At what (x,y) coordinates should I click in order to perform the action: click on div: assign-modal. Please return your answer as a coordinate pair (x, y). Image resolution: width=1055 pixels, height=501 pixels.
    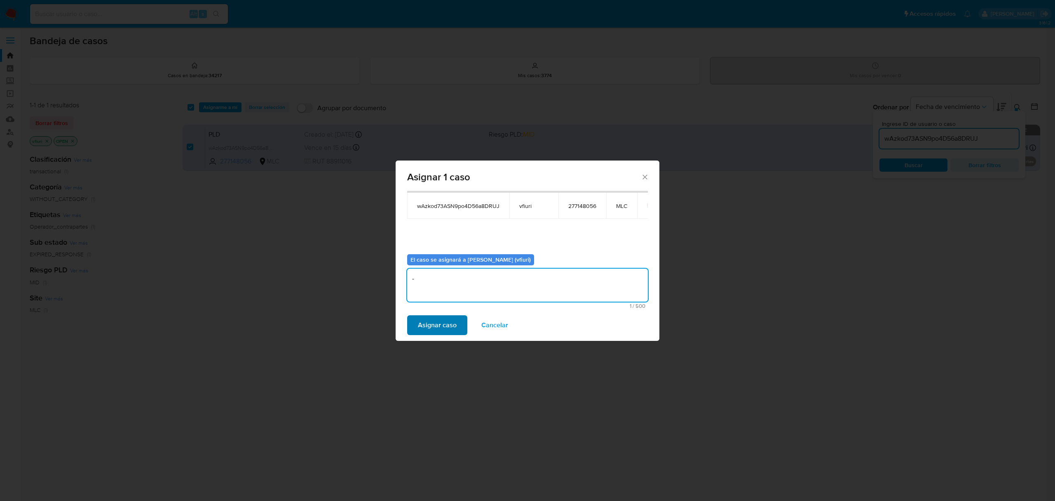
    Looking at the image, I should click on (528, 250).